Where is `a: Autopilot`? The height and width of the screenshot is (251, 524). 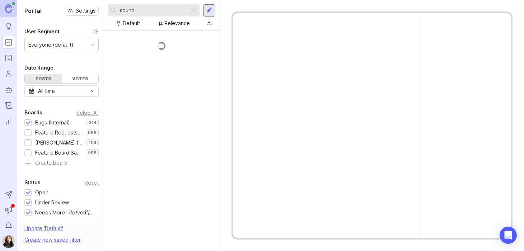 a: Autopilot is located at coordinates (9, 90).